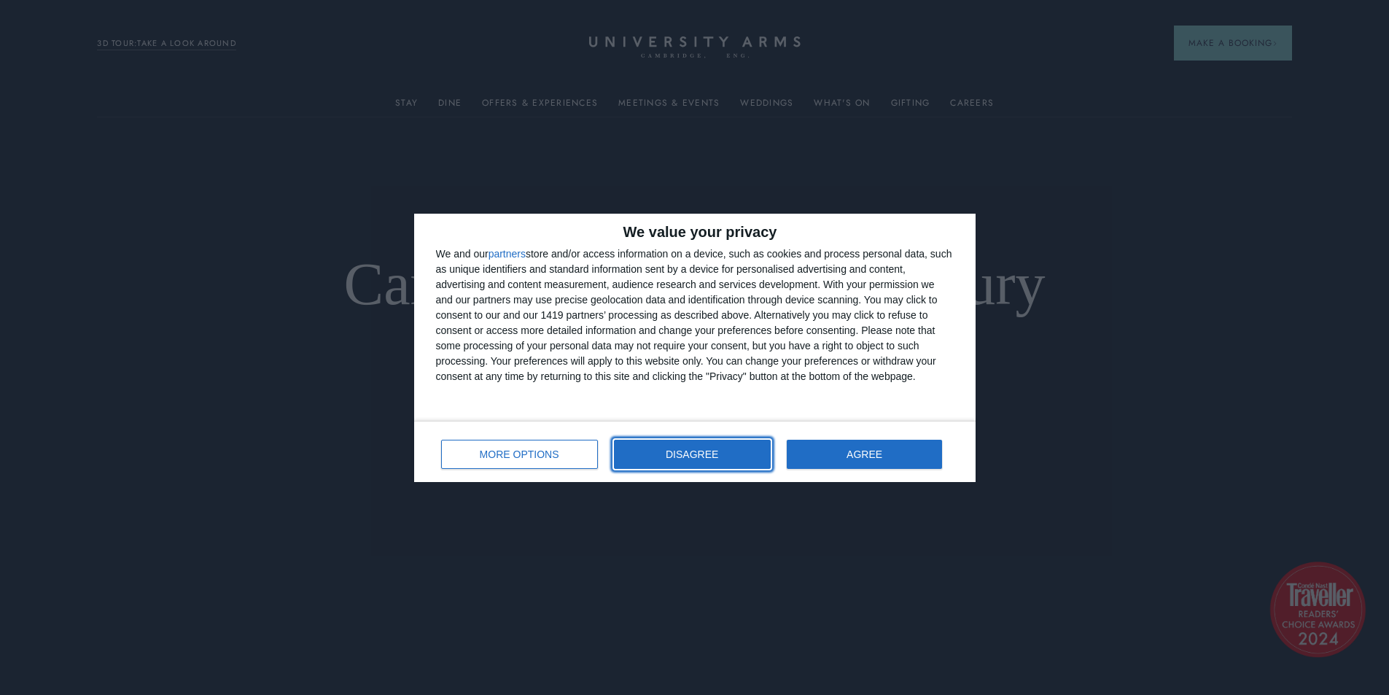 Image resolution: width=1389 pixels, height=695 pixels. Describe the element at coordinates (695, 315) in the screenshot. I see `div: We and our store and/or access information on a device, such as cookies and process personal data...` at that location.